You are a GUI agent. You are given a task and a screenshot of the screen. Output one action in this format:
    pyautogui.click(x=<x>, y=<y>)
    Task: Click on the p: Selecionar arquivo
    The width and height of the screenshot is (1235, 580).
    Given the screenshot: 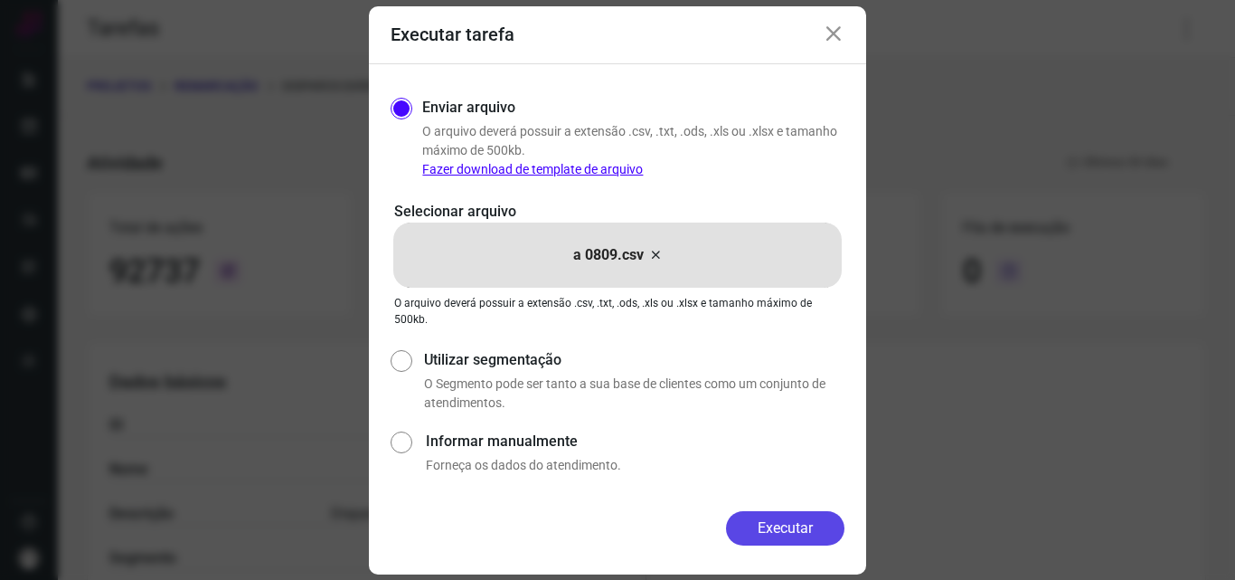 What is the action you would take?
    pyautogui.click(x=618, y=212)
    